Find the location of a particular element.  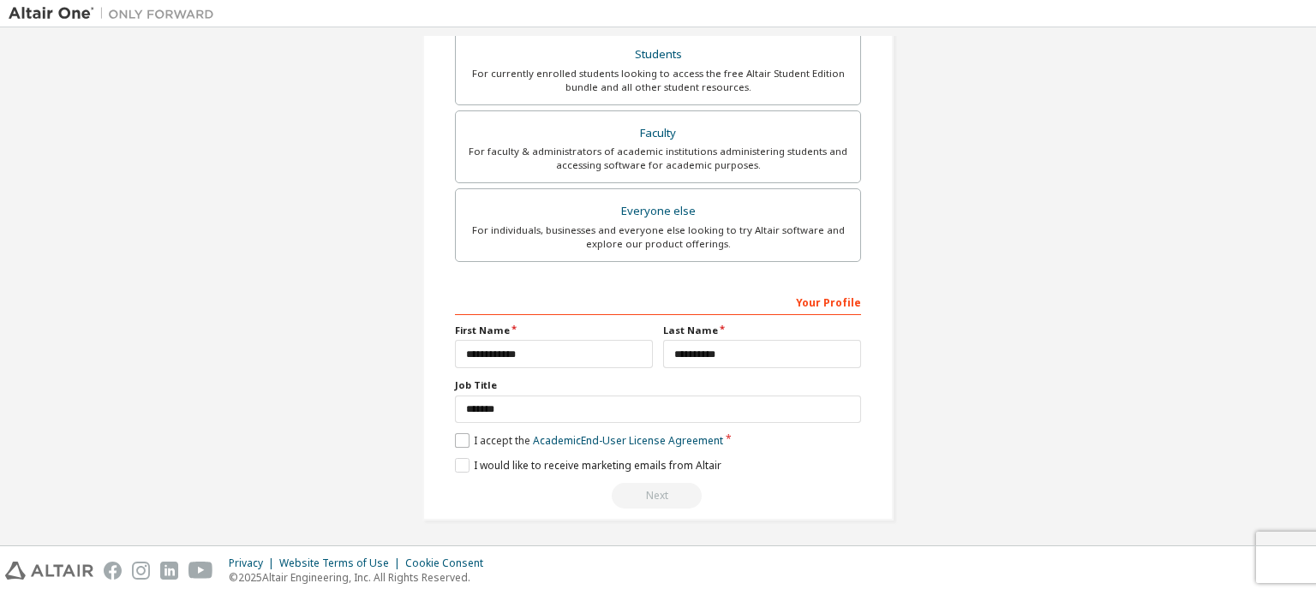

label: I accept the is located at coordinates (588, 440).